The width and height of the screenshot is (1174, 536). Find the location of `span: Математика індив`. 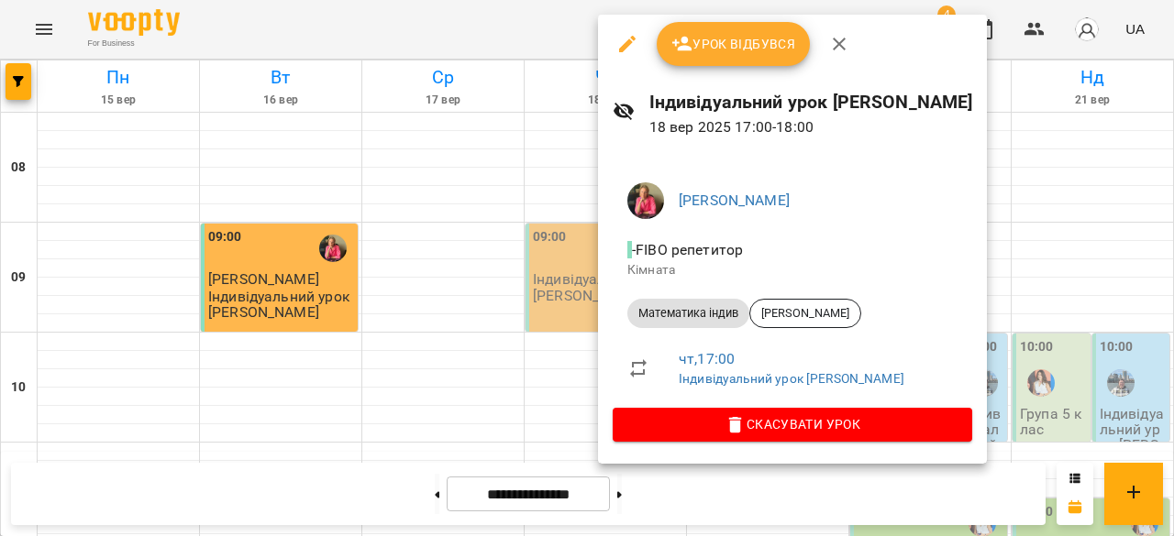

span: Математика індив is located at coordinates (688, 314).